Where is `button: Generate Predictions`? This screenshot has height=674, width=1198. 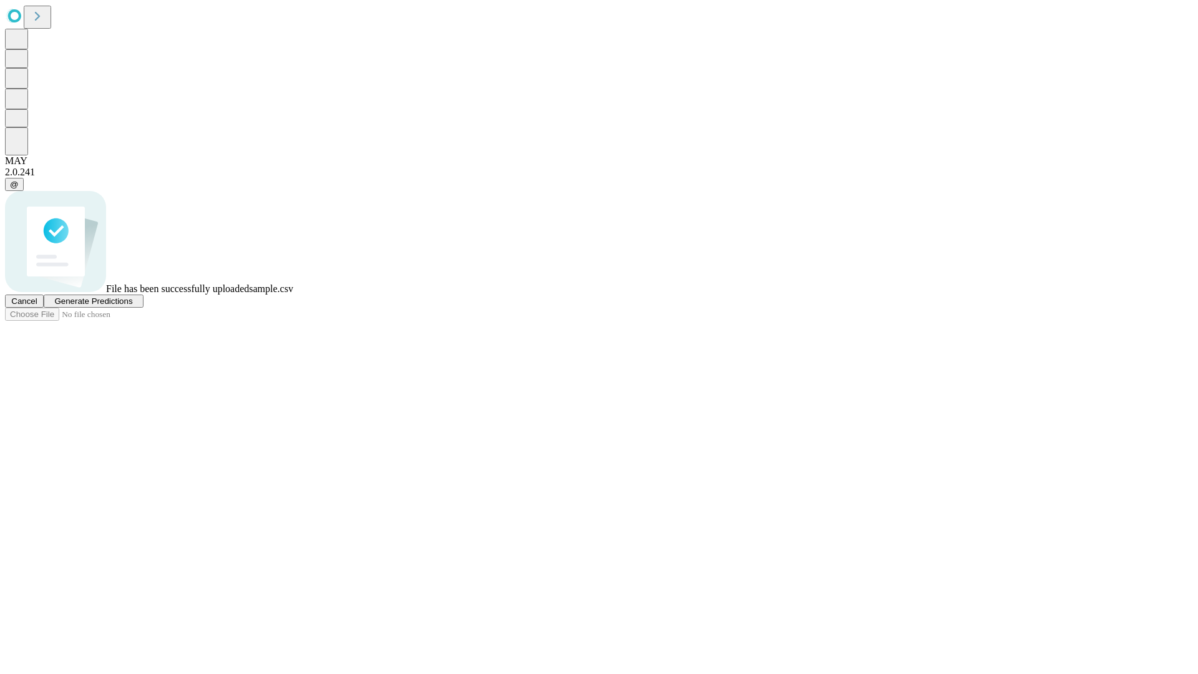
button: Generate Predictions is located at coordinates (94, 301).